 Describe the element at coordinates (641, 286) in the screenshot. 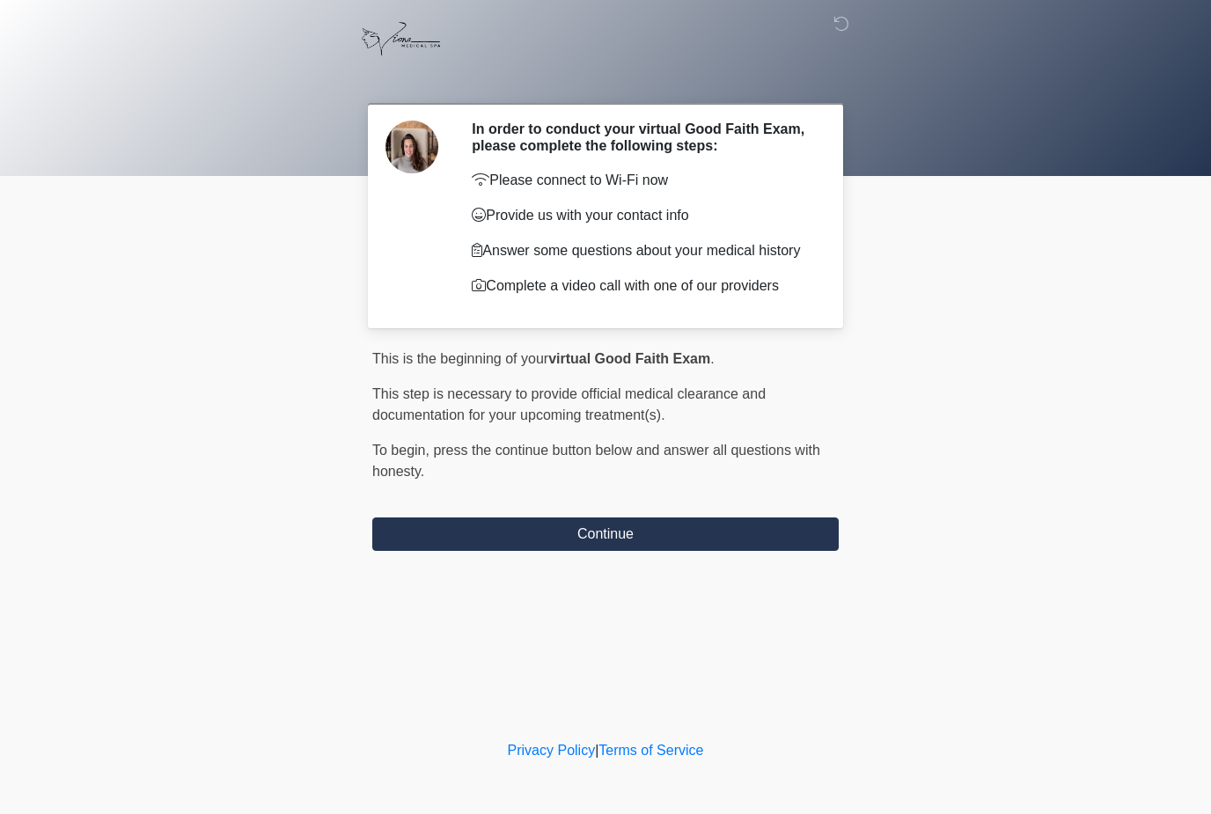

I see `p: Complete a video call with one of our providers` at that location.